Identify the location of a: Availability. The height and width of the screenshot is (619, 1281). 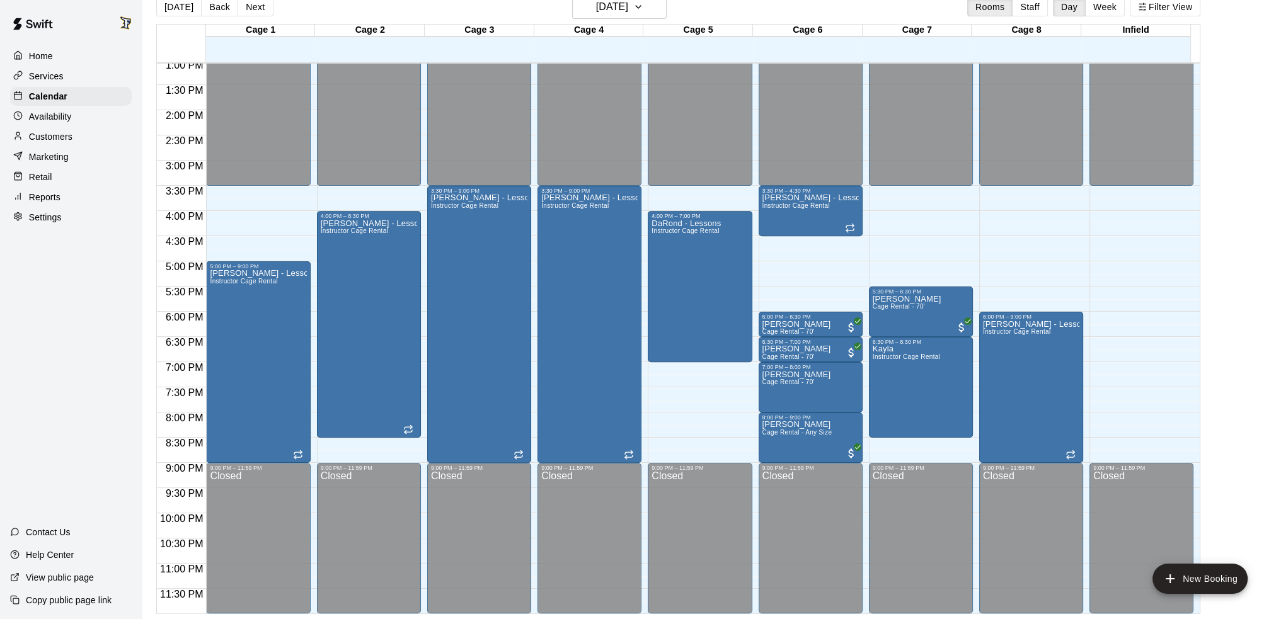
(71, 117).